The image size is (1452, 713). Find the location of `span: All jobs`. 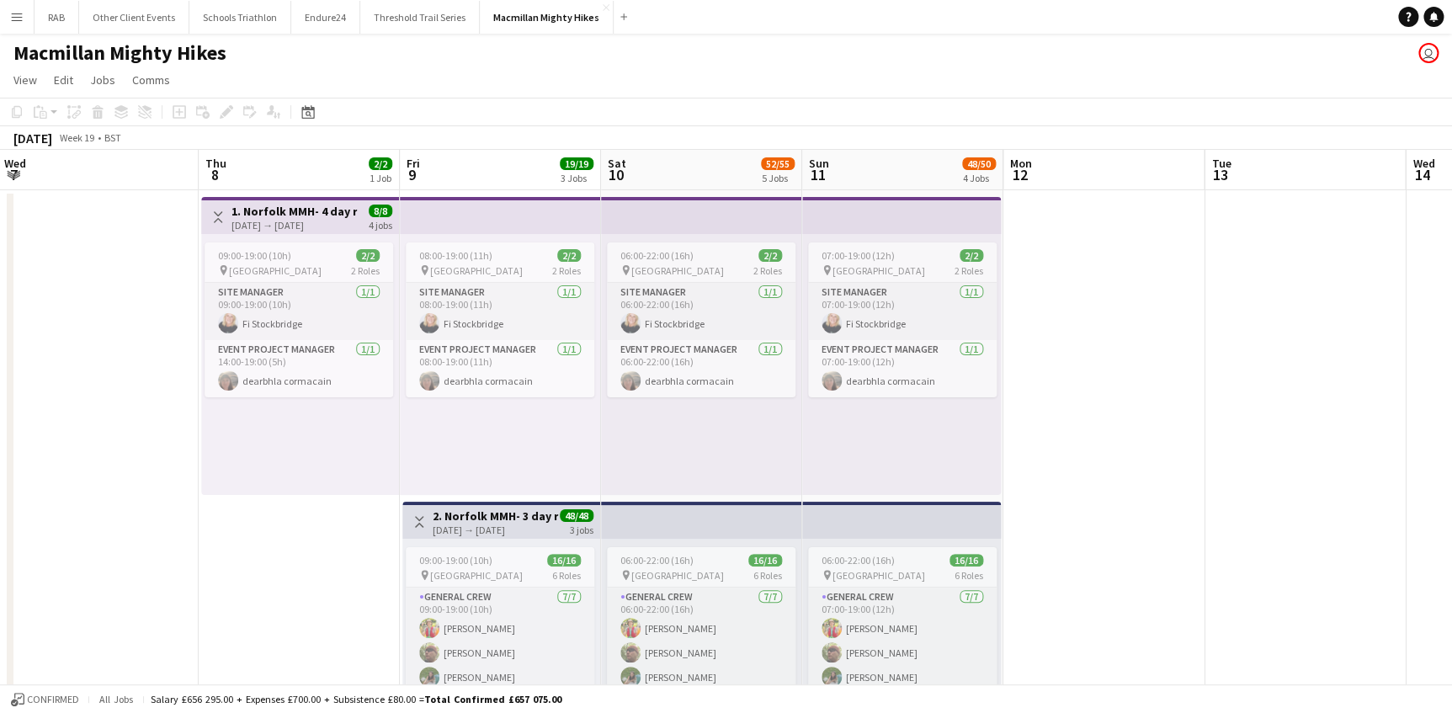

span: All jobs is located at coordinates (116, 699).